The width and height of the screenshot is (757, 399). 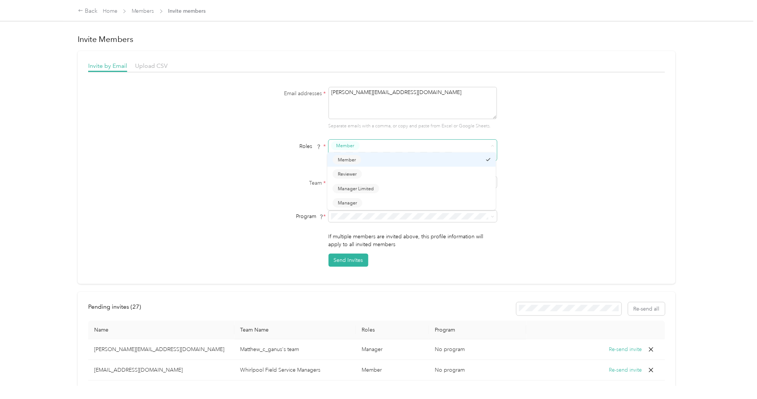 I want to click on span: Invite members, so click(x=187, y=11).